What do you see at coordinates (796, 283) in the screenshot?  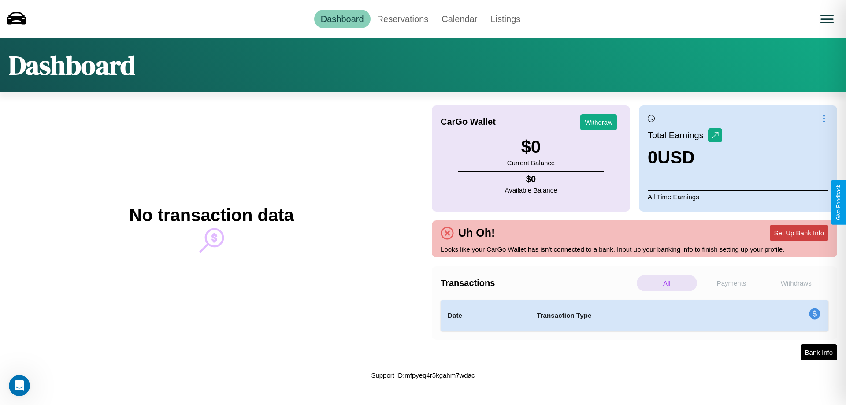 I see `p: Withdraws` at bounding box center [796, 283].